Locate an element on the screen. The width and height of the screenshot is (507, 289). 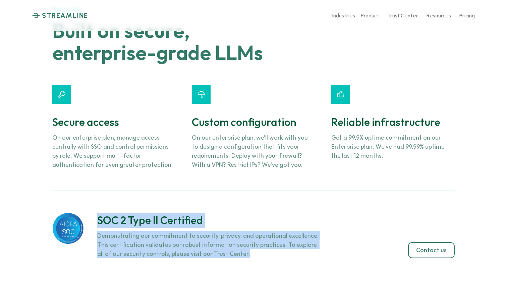
a: STREAMLINE is located at coordinates (60, 15).